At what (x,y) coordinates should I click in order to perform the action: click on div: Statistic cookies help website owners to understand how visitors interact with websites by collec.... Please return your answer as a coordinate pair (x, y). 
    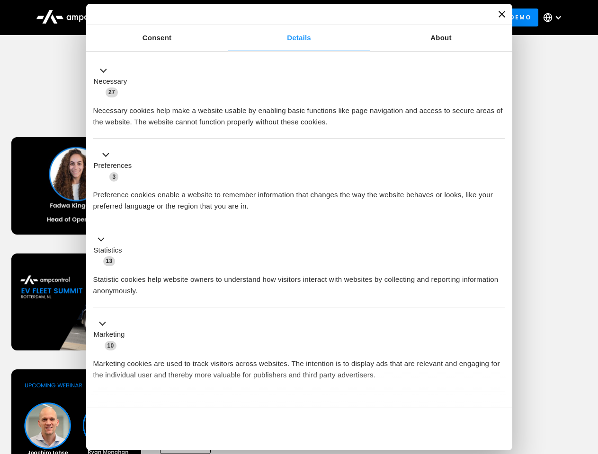
    Looking at the image, I should click on (299, 282).